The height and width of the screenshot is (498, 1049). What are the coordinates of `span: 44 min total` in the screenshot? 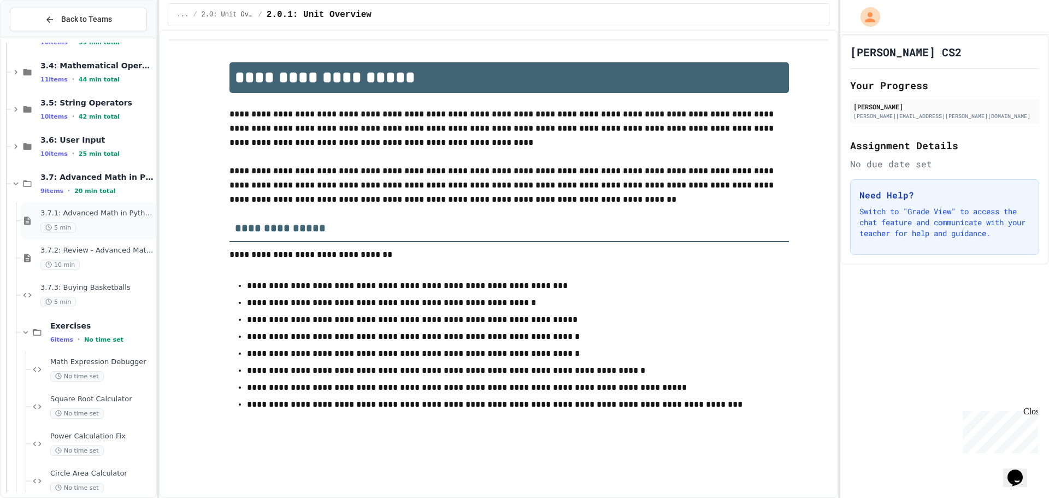 It's located at (99, 79).